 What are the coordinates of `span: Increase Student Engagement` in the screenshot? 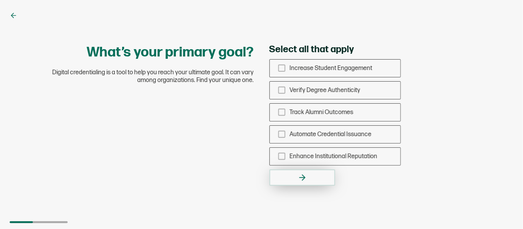 It's located at (331, 68).